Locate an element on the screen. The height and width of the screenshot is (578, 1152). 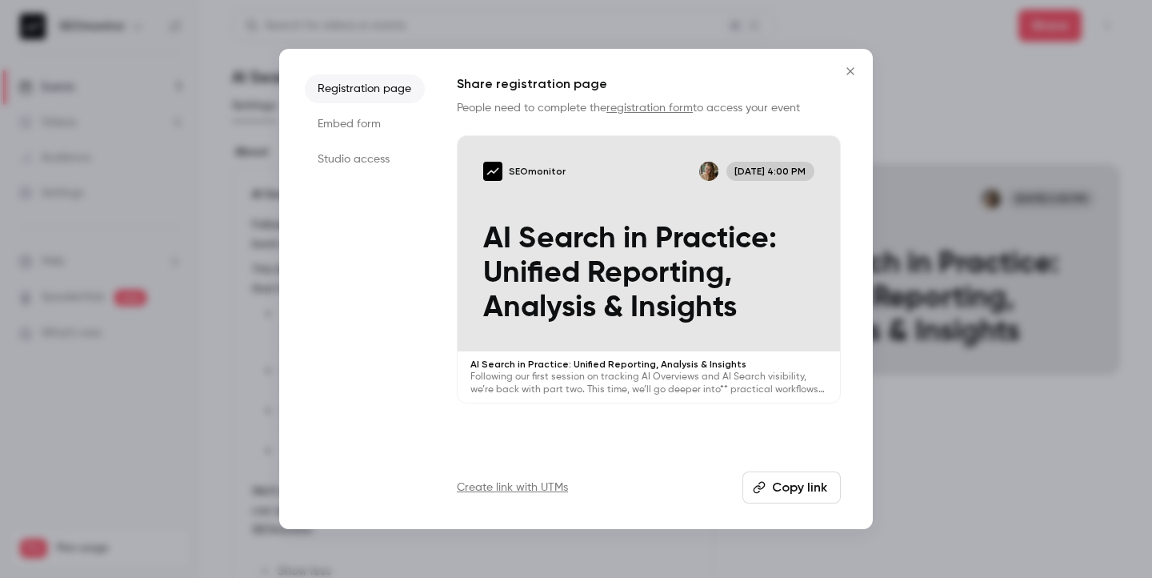
p: Following our first session on tracking AI Overviews and AI Search visibility, we’re back with pa... is located at coordinates (649, 383).